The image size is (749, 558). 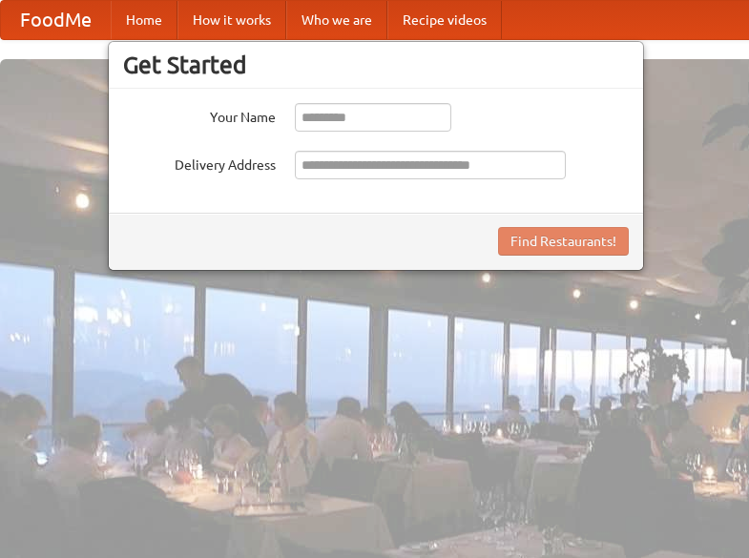 What do you see at coordinates (563, 241) in the screenshot?
I see `button: Find Restaurants!` at bounding box center [563, 241].